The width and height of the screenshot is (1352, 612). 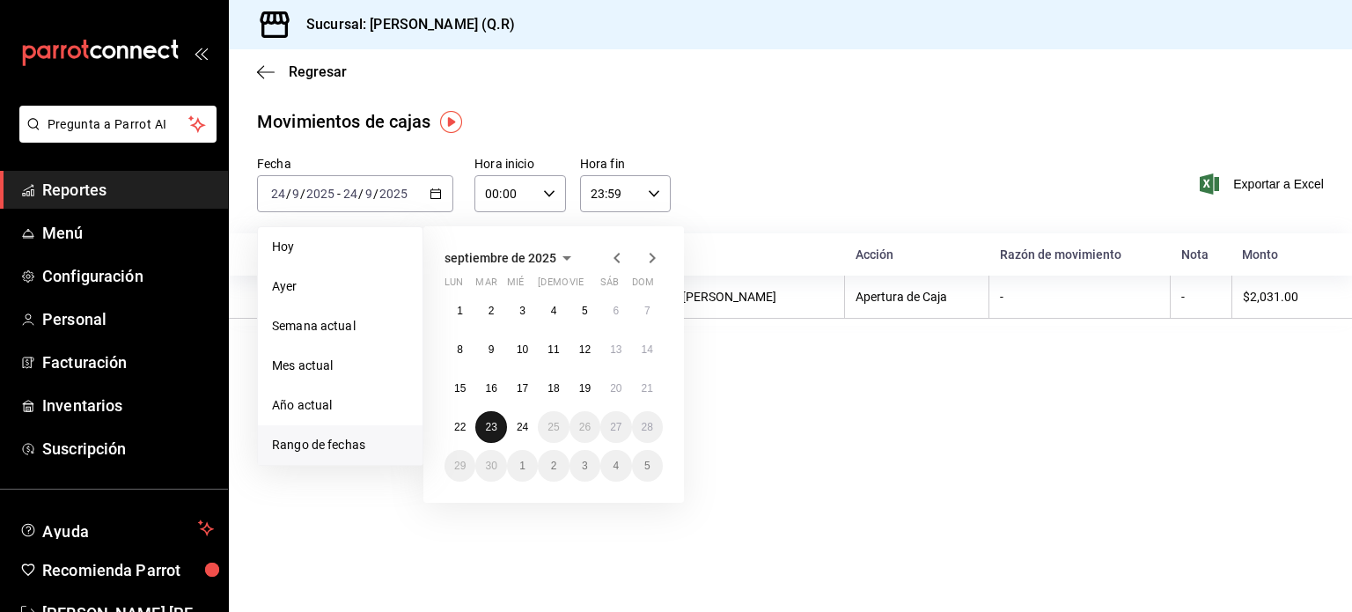 What do you see at coordinates (615, 466) in the screenshot?
I see `button: 4 de octubre de 2025` at bounding box center [615, 466].